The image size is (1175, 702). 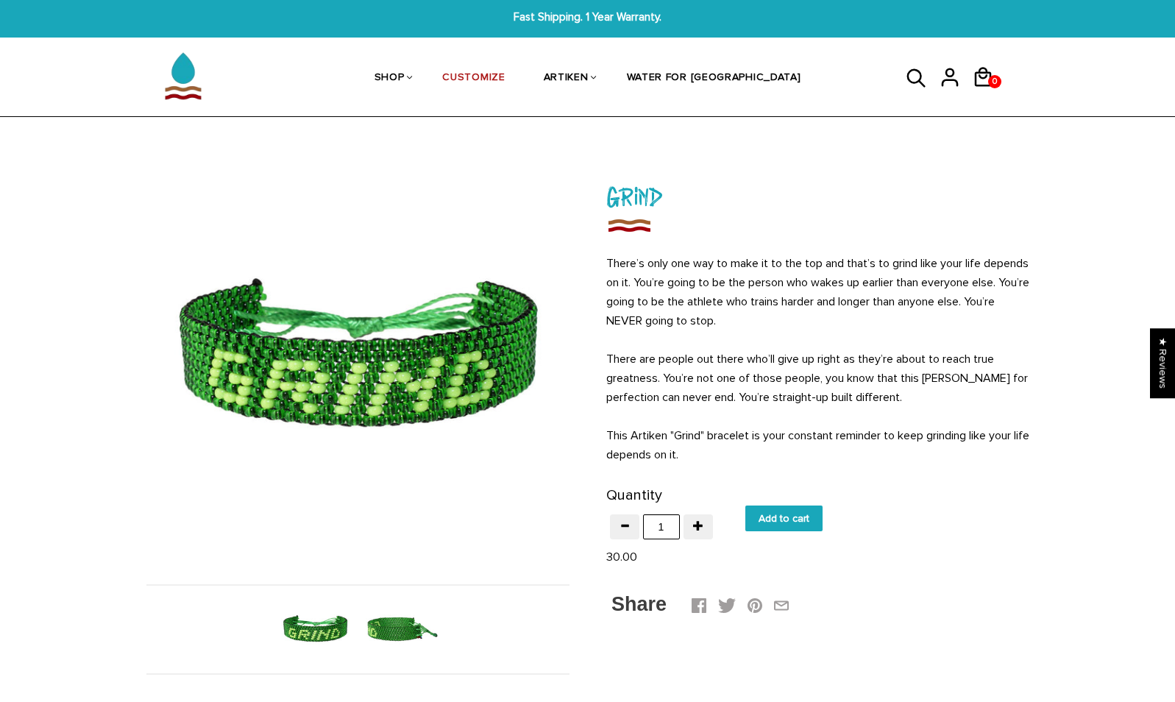 I want to click on p: There’s only one way to make it to the top and that’s to grind like your life depends on it. You’..., so click(x=817, y=330).